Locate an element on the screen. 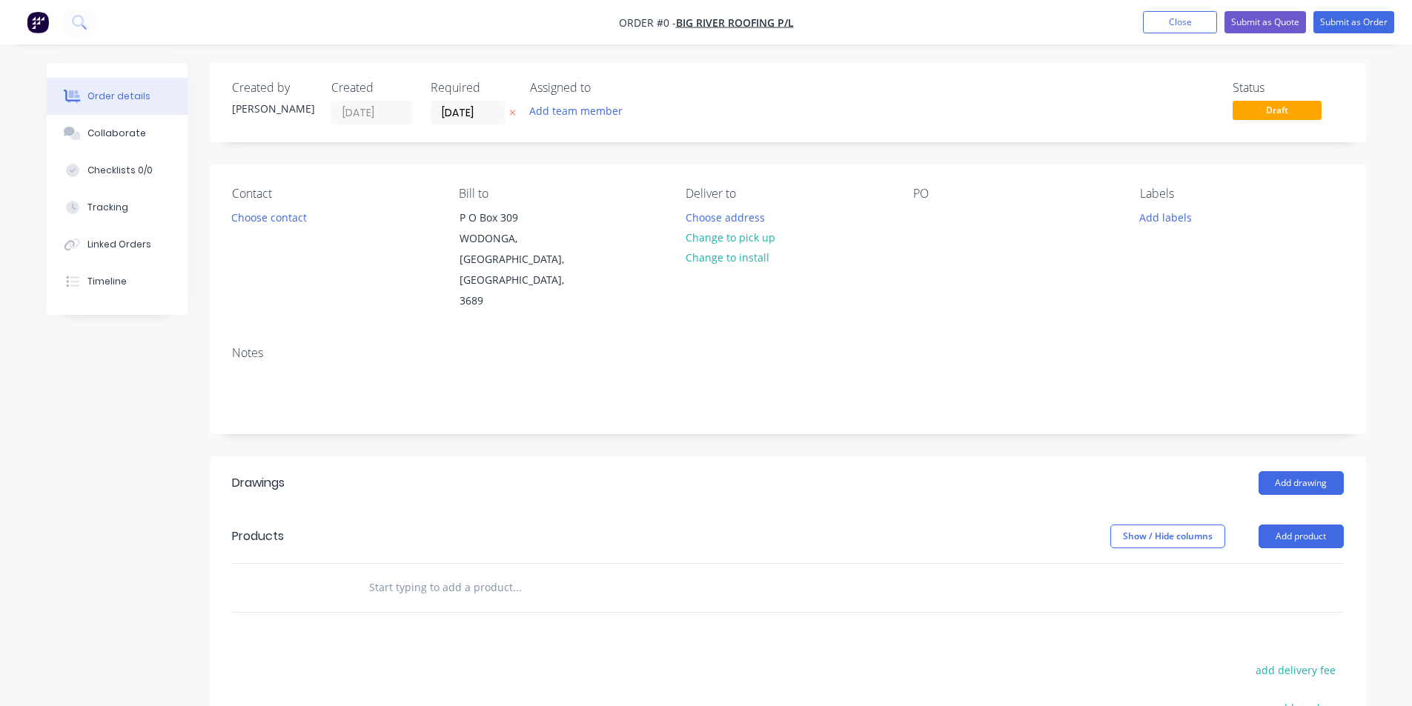 The image size is (1412, 706). div: Products is located at coordinates (258, 537).